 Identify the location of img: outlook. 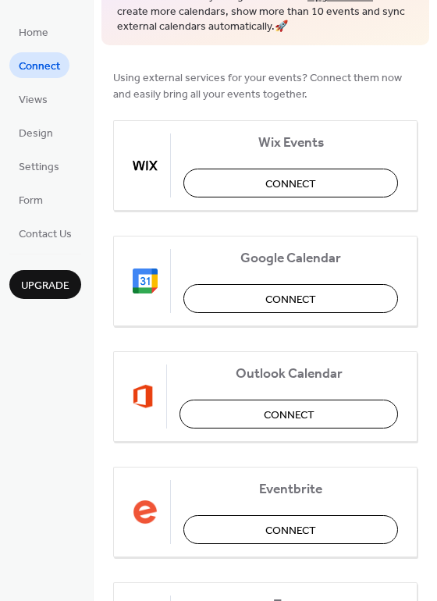
(143, 396).